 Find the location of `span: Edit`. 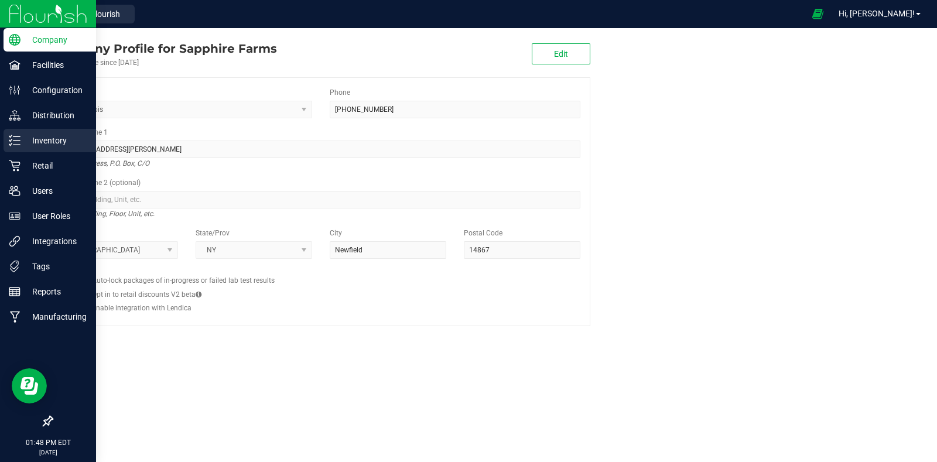

span: Edit is located at coordinates (561, 54).